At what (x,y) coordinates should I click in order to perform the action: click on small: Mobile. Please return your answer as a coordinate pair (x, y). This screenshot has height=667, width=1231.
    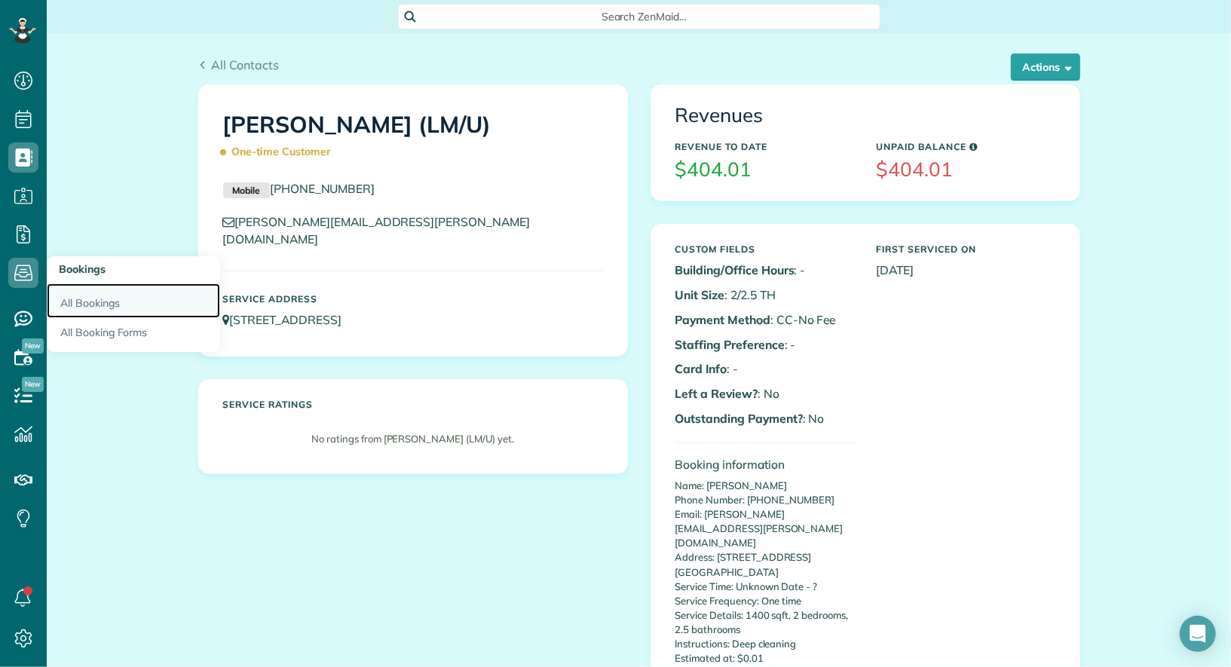
    Looking at the image, I should click on (247, 191).